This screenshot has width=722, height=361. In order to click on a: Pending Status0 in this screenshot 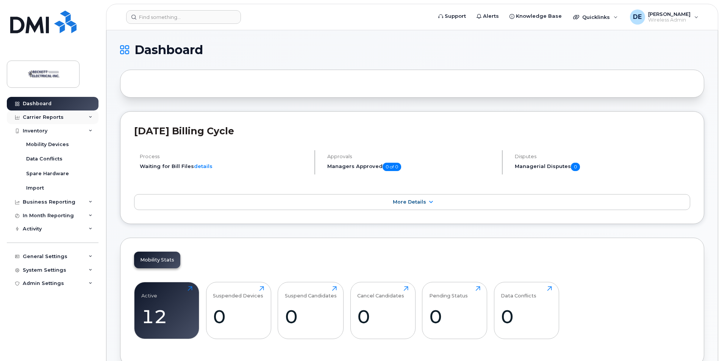, I will do `click(454, 311)`.